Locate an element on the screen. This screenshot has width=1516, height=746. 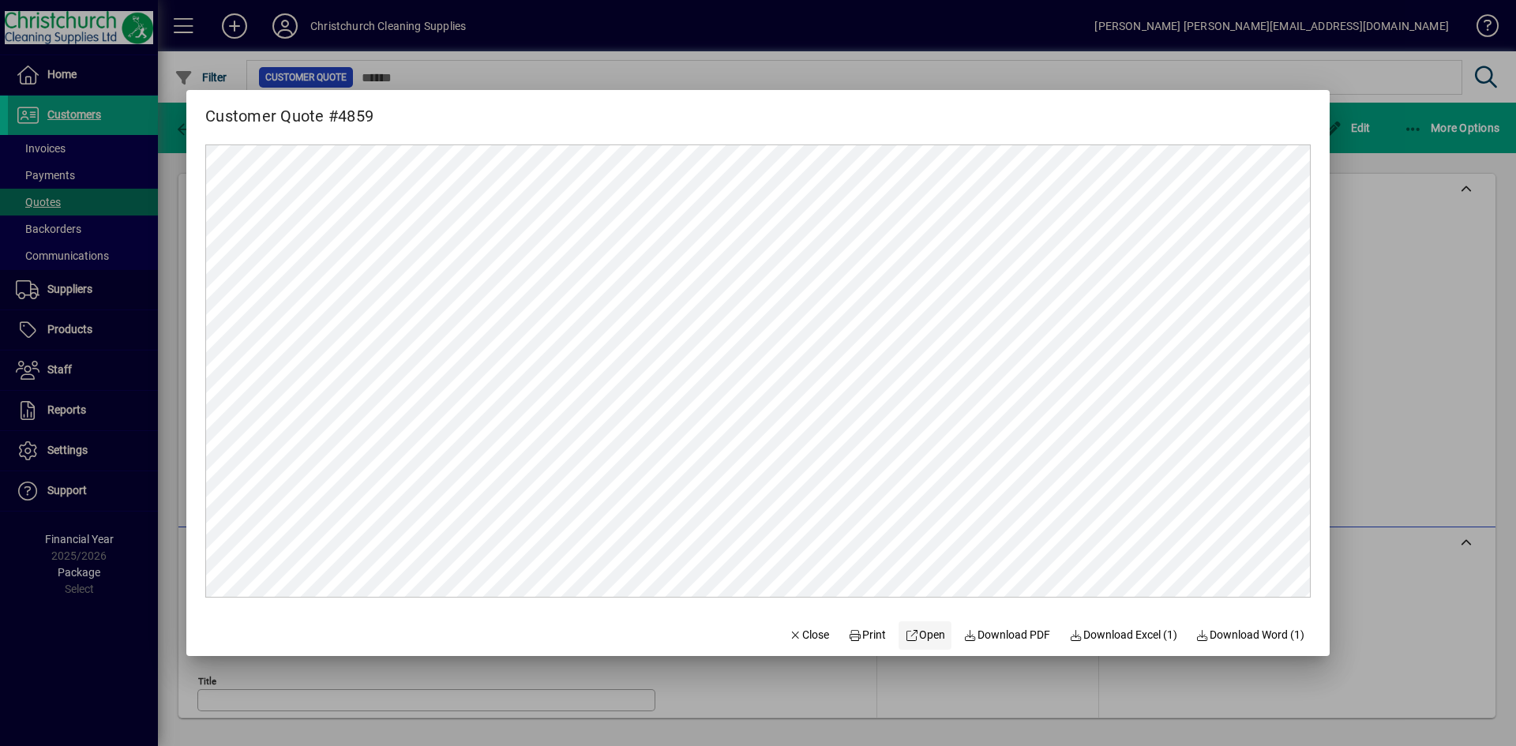
span: Close is located at coordinates (809, 635).